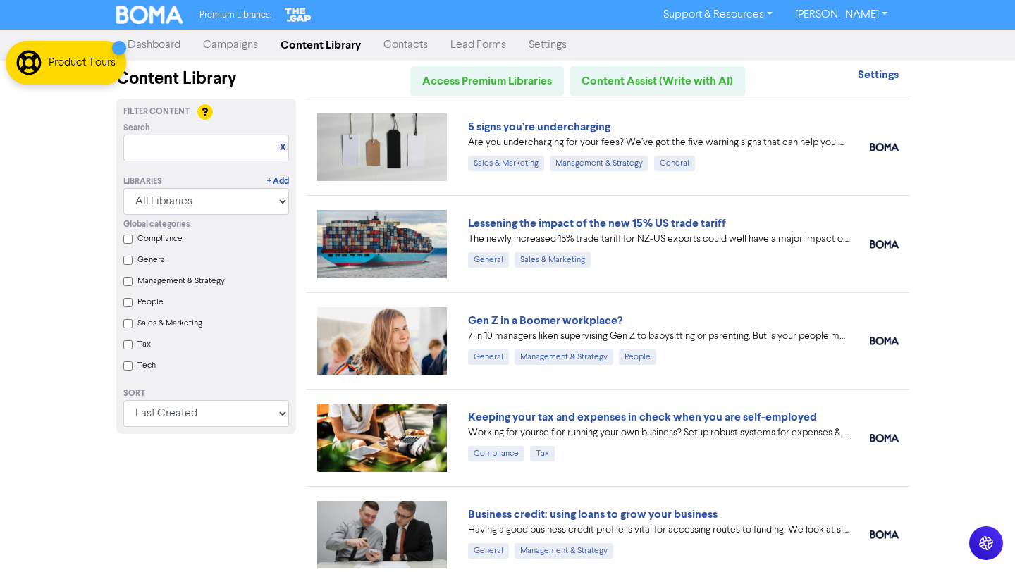  Describe the element at coordinates (717, 15) in the screenshot. I see `a: Support & Resources` at that location.